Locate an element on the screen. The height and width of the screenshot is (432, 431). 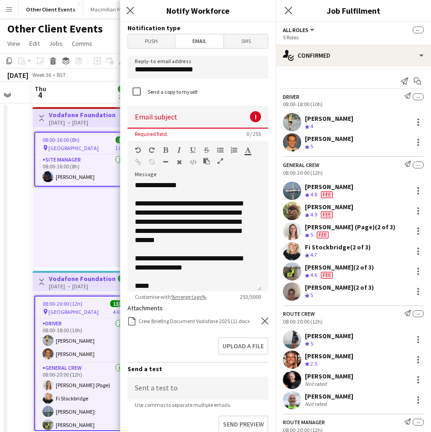
span: Thu is located at coordinates (40, 89).